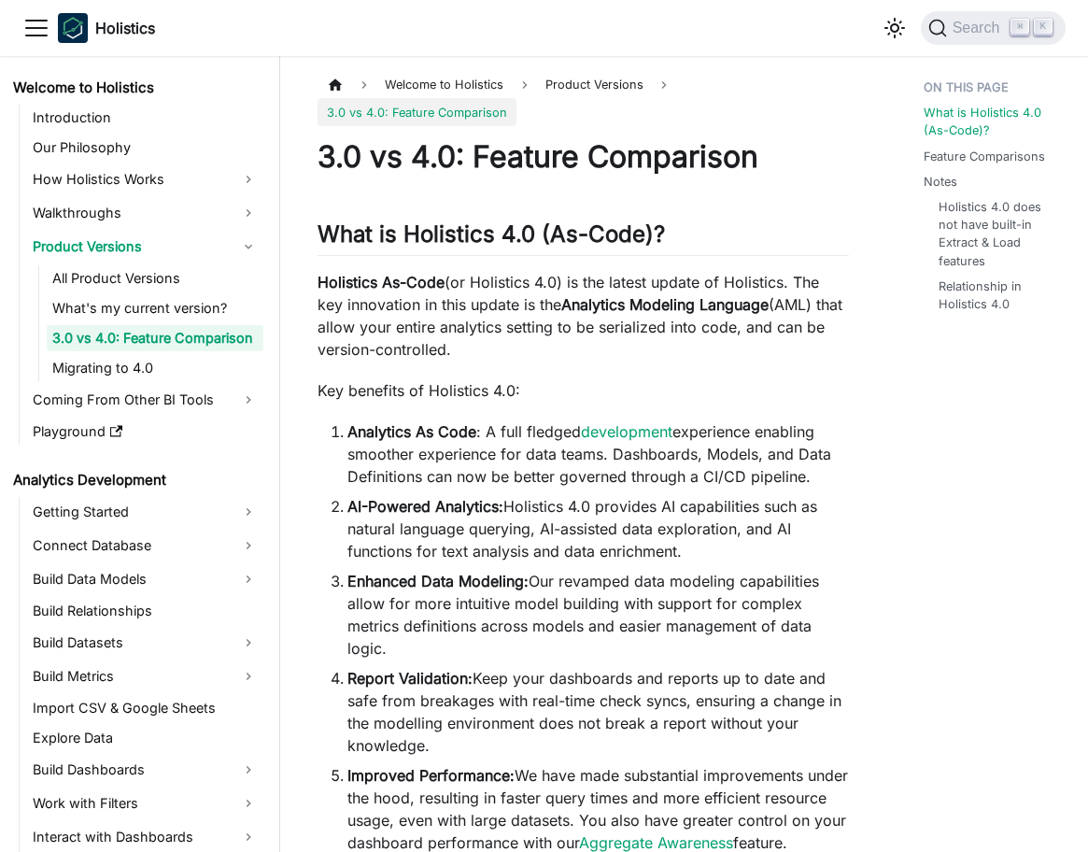 The image size is (1088, 852). What do you see at coordinates (145, 400) in the screenshot?
I see `a: Coming From Other BI Tools` at bounding box center [145, 400].